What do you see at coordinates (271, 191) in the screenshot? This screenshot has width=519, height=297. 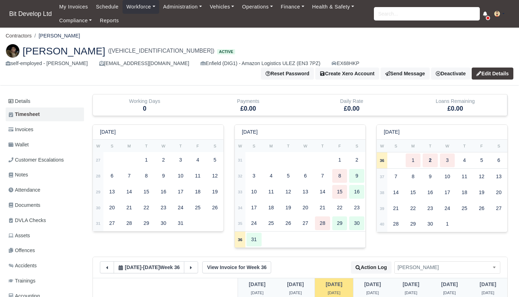 I see `div: 11` at bounding box center [271, 191].